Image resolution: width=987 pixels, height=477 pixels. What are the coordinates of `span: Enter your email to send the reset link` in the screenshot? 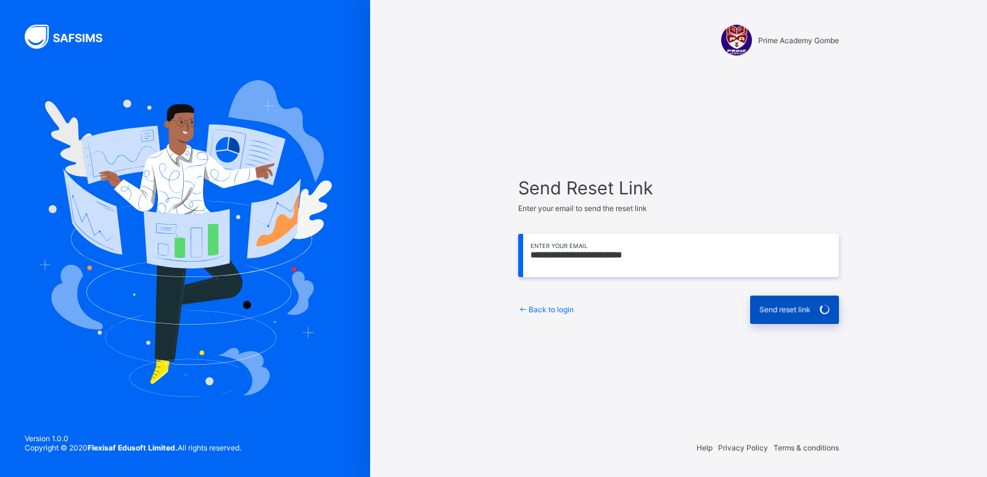 It's located at (582, 208).